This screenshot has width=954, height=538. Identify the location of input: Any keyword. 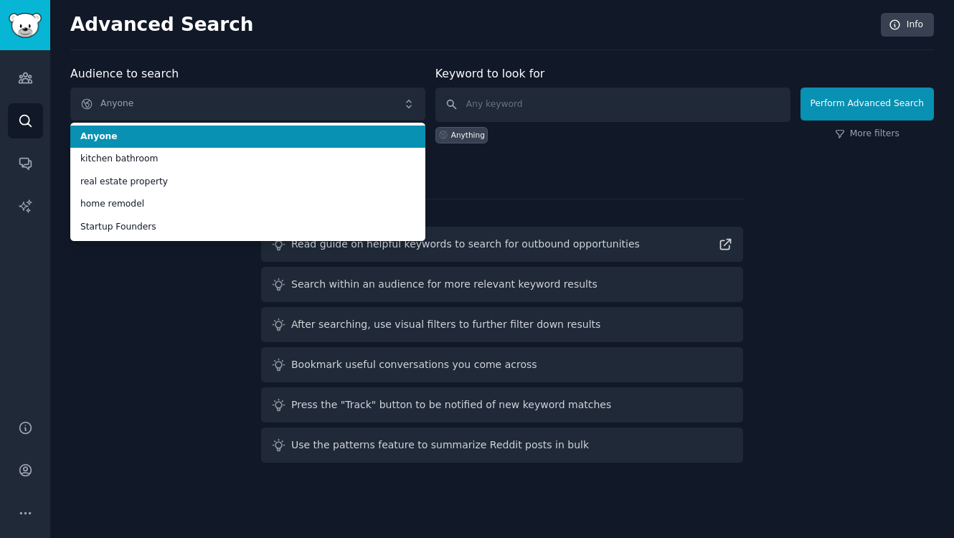
(613, 105).